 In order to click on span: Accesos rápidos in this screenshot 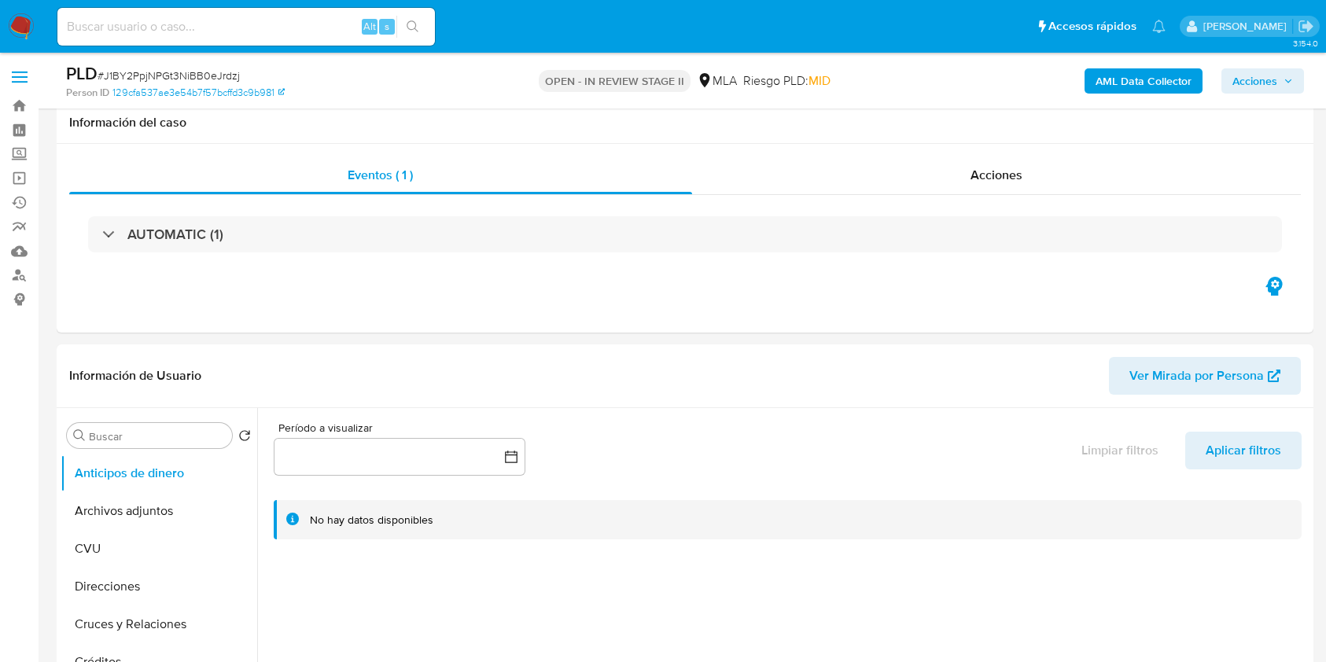, I will do `click(1093, 26)`.